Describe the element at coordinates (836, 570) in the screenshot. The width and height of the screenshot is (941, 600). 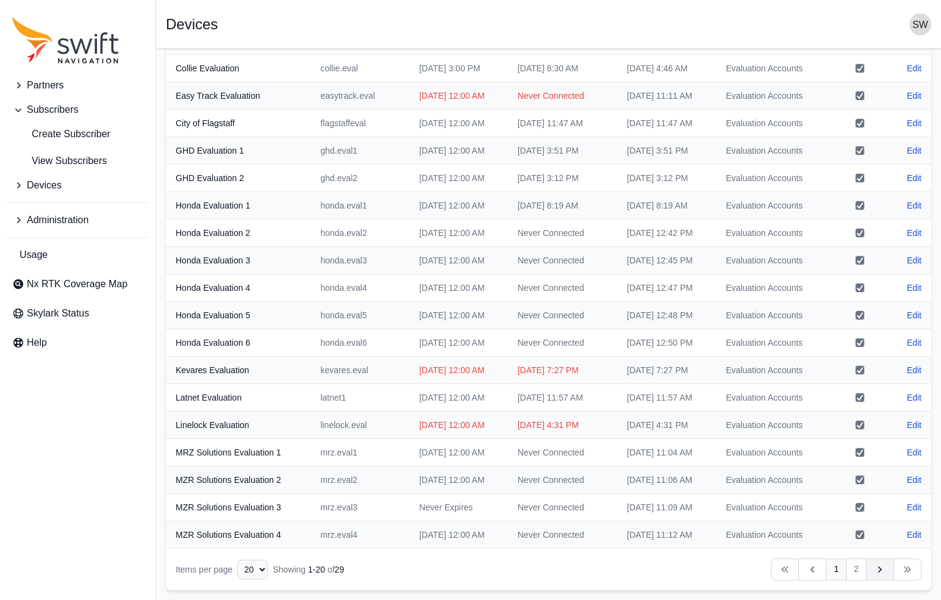
I see `a: 1` at that location.